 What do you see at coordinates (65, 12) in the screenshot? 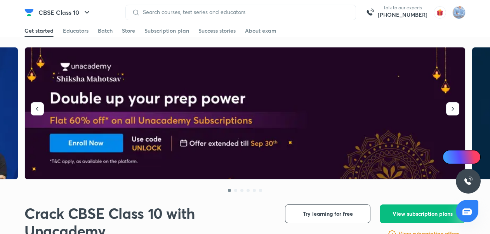
I see `button: CBSE Class 10` at bounding box center [65, 12].